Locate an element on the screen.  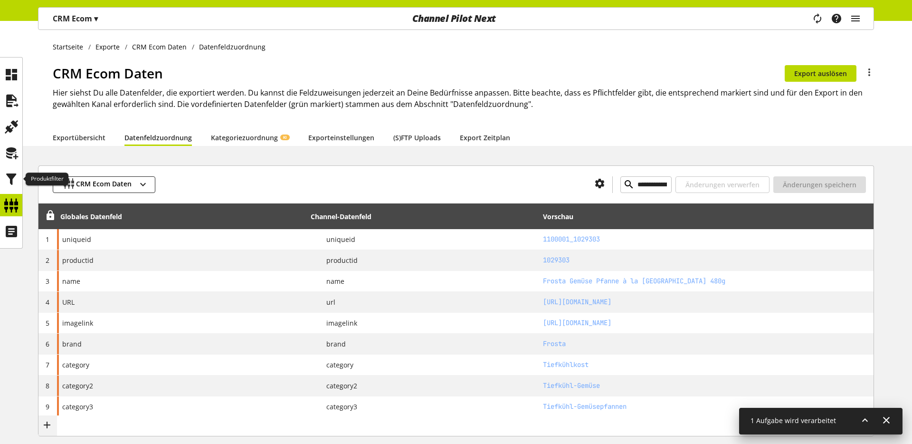
span: 1 Aufgabe wird verarbeitet is located at coordinates (793, 420).